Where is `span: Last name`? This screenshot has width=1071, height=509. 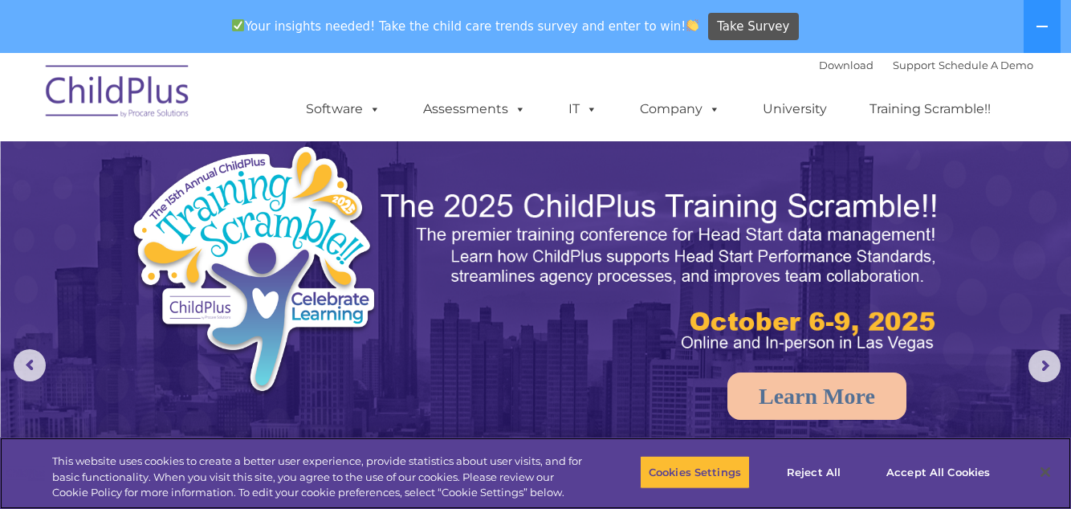 span: Last name is located at coordinates (247, 112).